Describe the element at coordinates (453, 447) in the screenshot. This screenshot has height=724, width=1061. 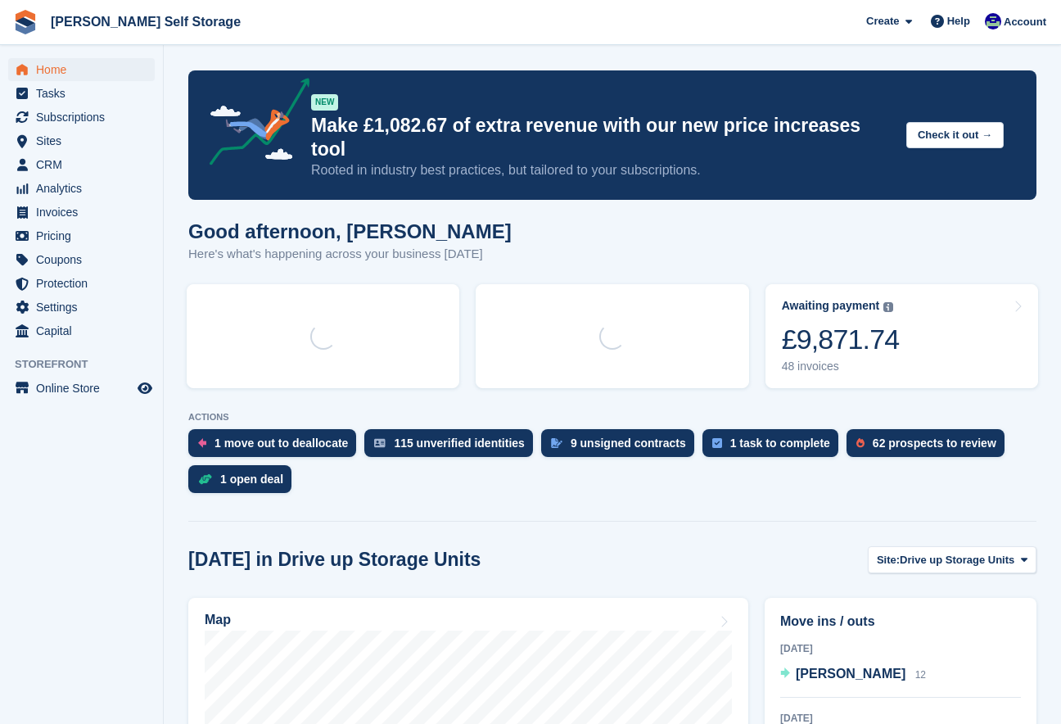
I see `a: 115 unverified identities` at that location.